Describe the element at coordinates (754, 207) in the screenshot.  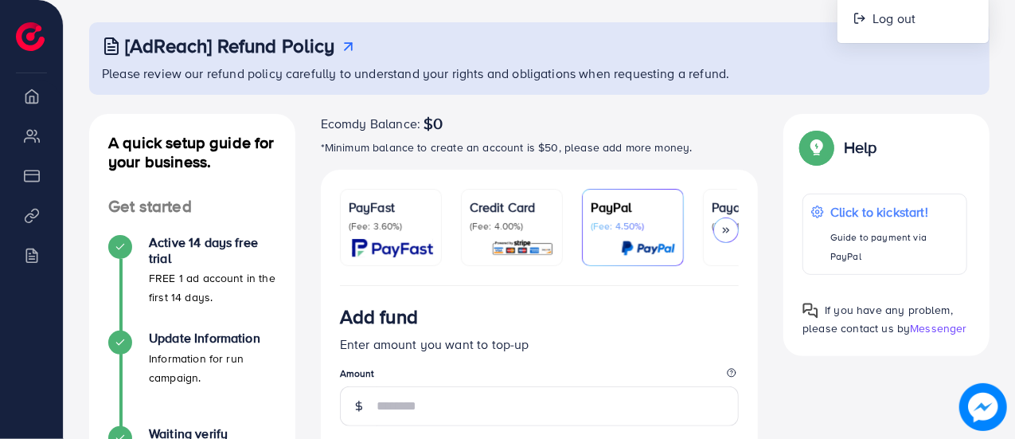
I see `p: Payoneer` at that location.